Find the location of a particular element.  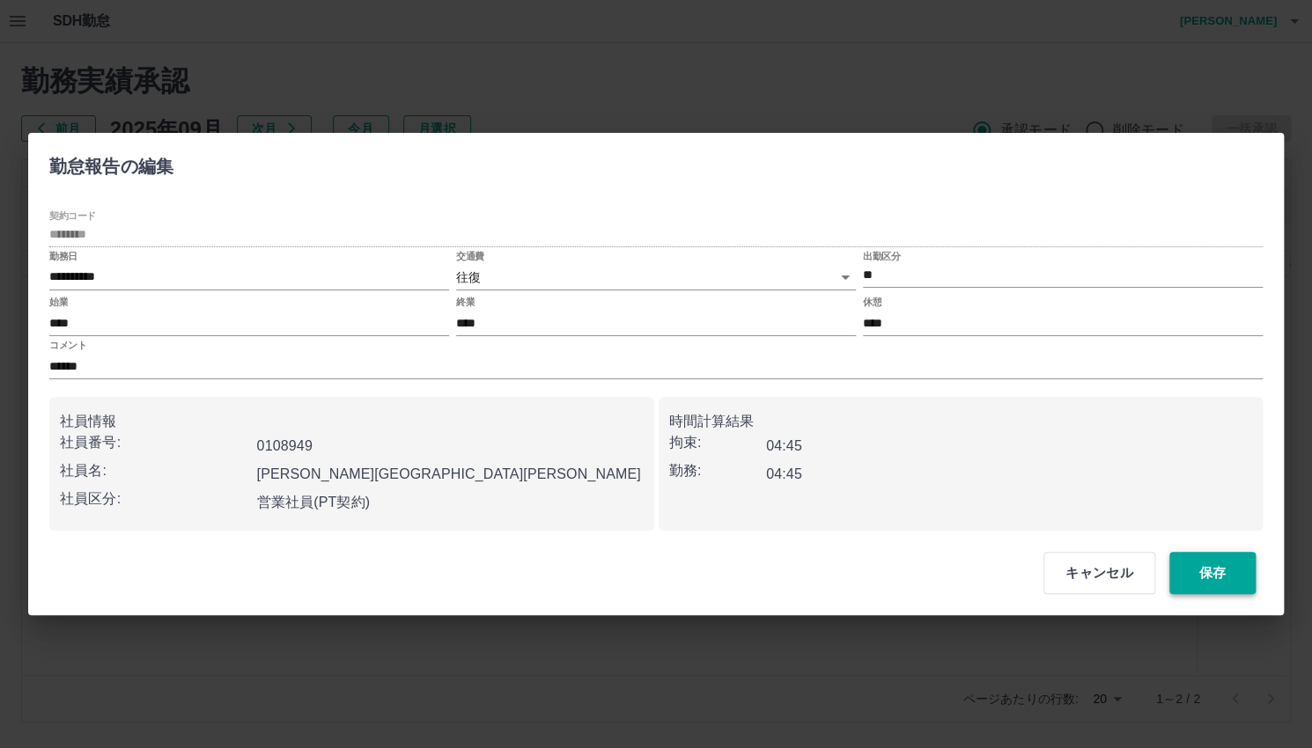

button: 保存 is located at coordinates (1212, 573).